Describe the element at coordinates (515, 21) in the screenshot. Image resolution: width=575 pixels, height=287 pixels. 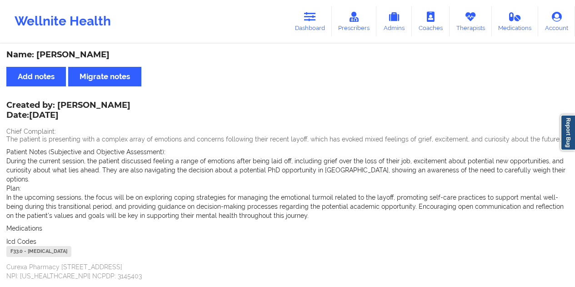
I see `a: Medications` at that location.